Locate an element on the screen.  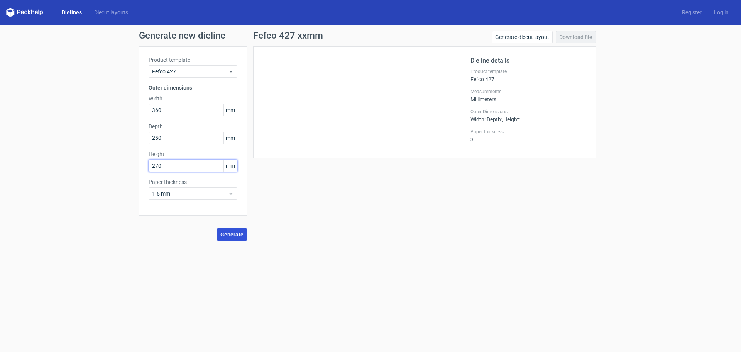
span: Width : is located at coordinates (478, 119).